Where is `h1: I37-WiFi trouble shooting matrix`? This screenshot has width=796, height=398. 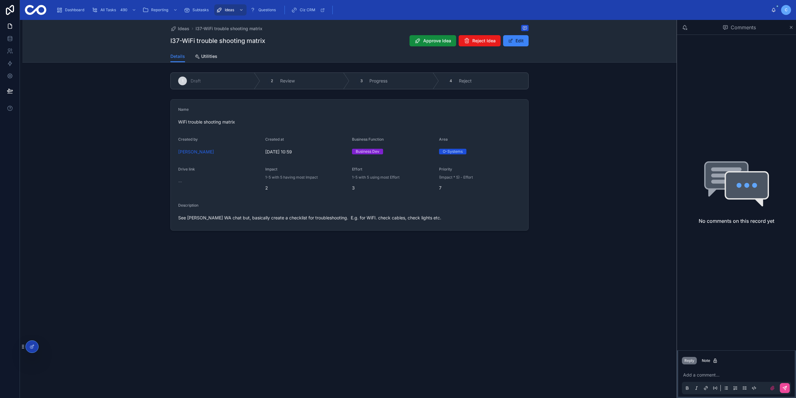
h1: I37-WiFi trouble shooting matrix is located at coordinates (218, 41).